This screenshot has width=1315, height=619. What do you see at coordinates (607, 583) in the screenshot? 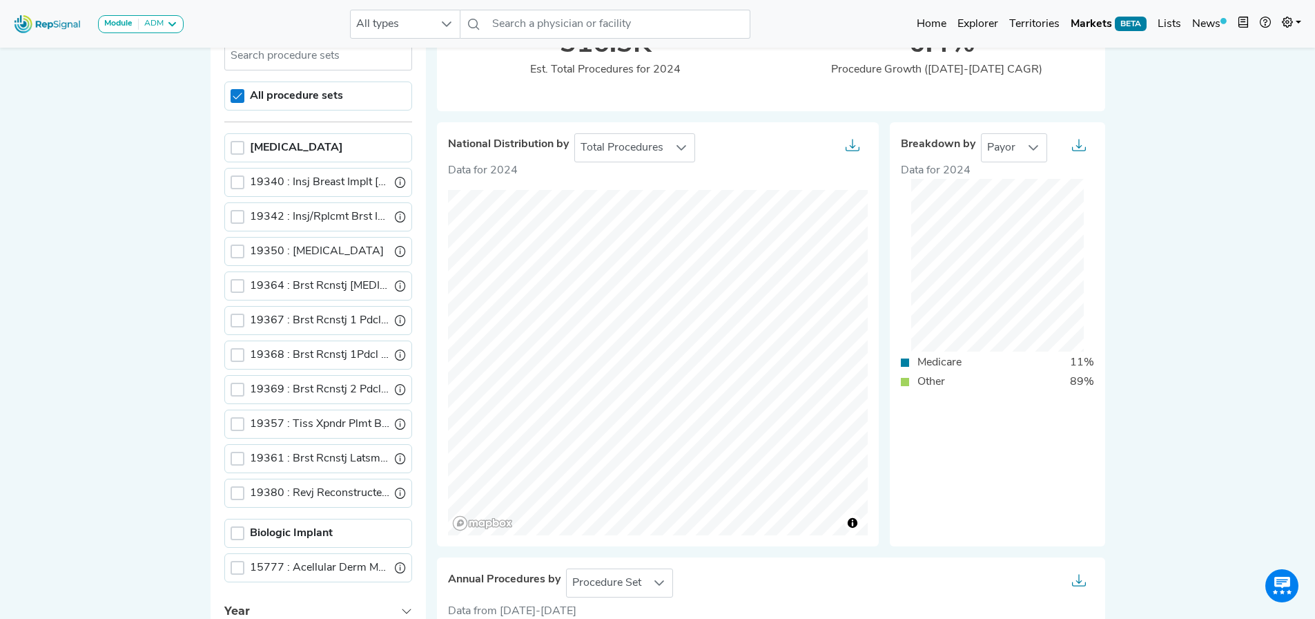
I see `span: Procedure Set` at bounding box center [607, 583].